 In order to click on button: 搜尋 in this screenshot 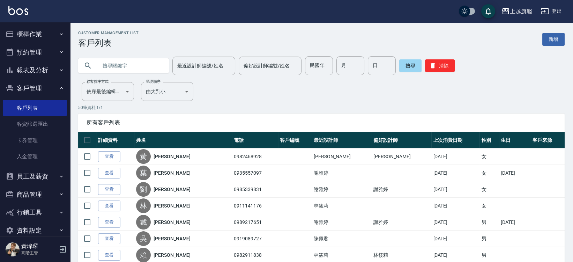, I will do `click(410, 66)`.